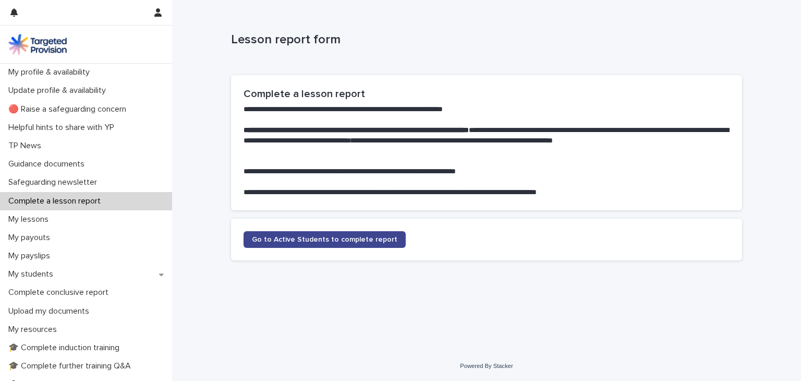 The image size is (801, 381). Describe the element at coordinates (34, 329) in the screenshot. I see `p: My resources` at that location.